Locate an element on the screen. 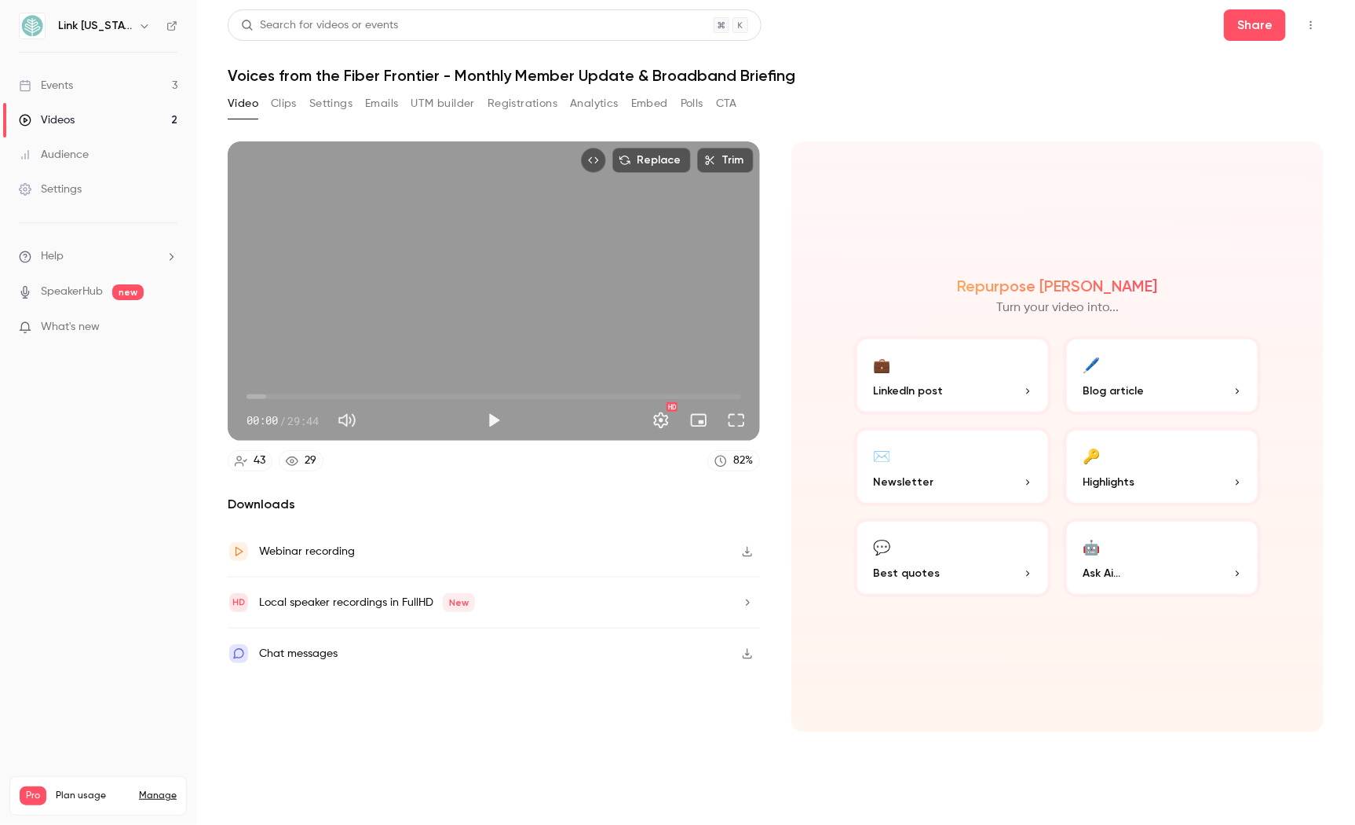 The height and width of the screenshot is (825, 1355). div: Webinar recording is located at coordinates (307, 551).